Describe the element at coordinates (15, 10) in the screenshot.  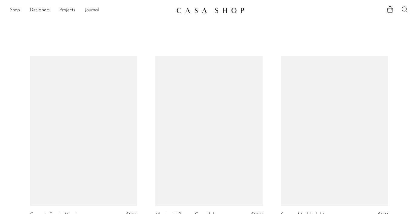
I see `a: Shop` at that location.